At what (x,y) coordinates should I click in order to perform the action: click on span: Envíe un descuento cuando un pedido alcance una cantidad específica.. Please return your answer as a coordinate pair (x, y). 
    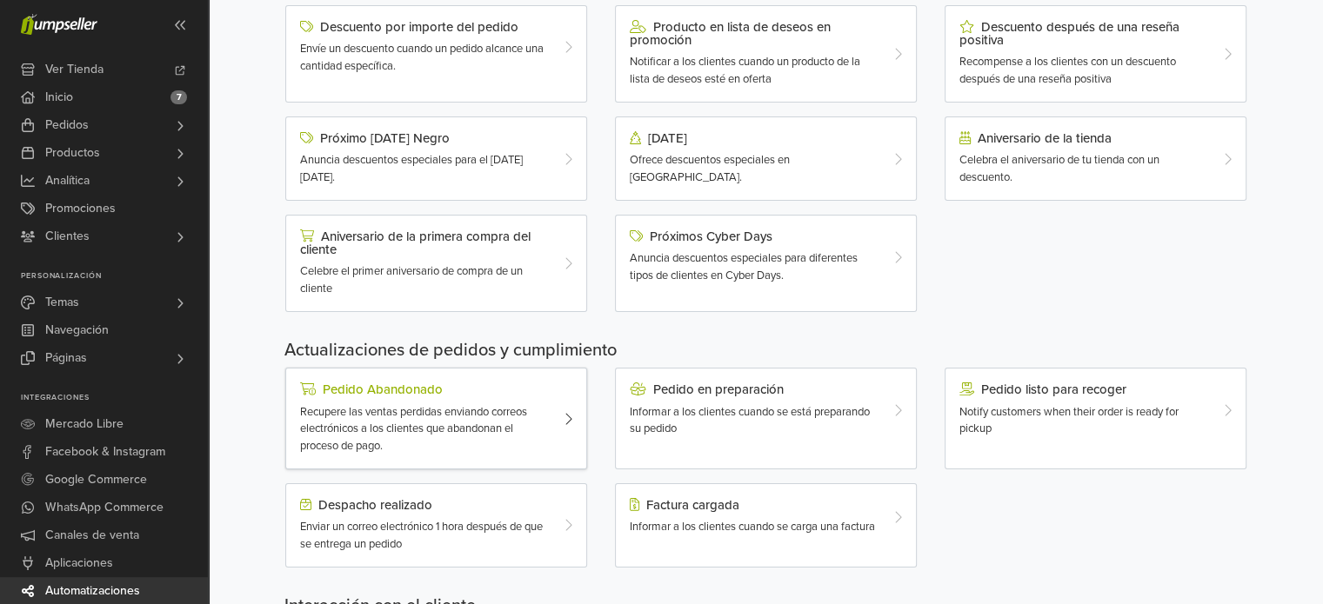
    Looking at the image, I should click on (422, 57).